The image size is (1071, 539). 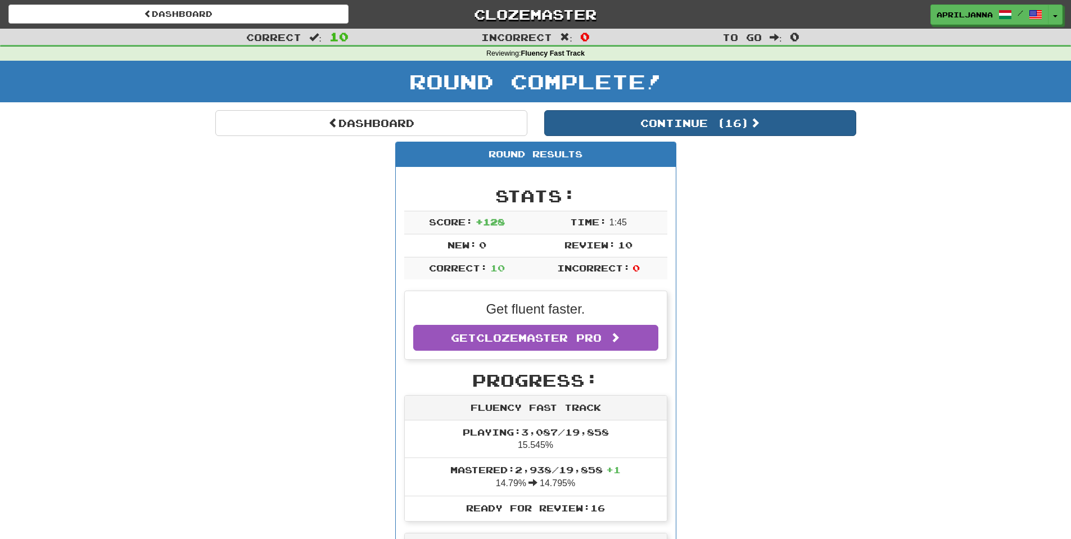 What do you see at coordinates (536, 408) in the screenshot?
I see `div: Fluency Fast Track` at bounding box center [536, 408].